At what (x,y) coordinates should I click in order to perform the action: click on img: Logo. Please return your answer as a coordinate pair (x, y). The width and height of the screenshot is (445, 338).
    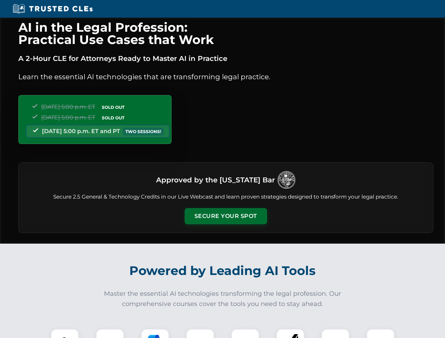
    Looking at the image, I should click on (286, 180).